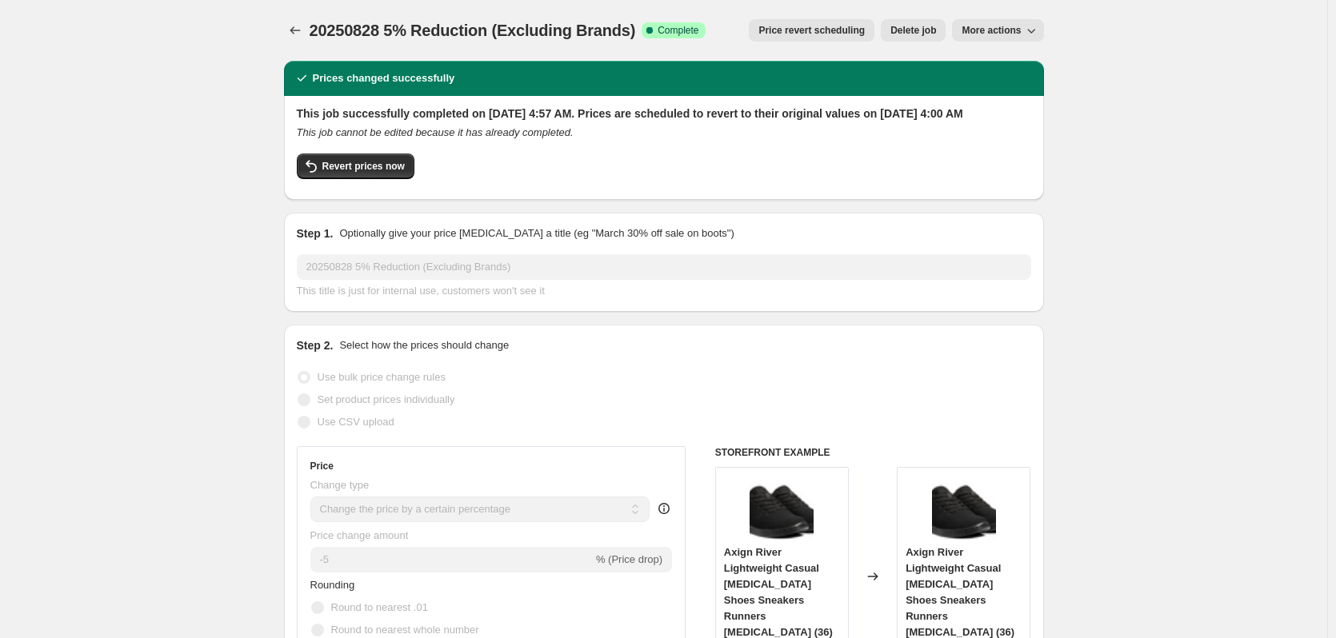 The width and height of the screenshot is (1336, 638). What do you see at coordinates (811, 30) in the screenshot?
I see `button: Price revert scheduling` at bounding box center [811, 30].